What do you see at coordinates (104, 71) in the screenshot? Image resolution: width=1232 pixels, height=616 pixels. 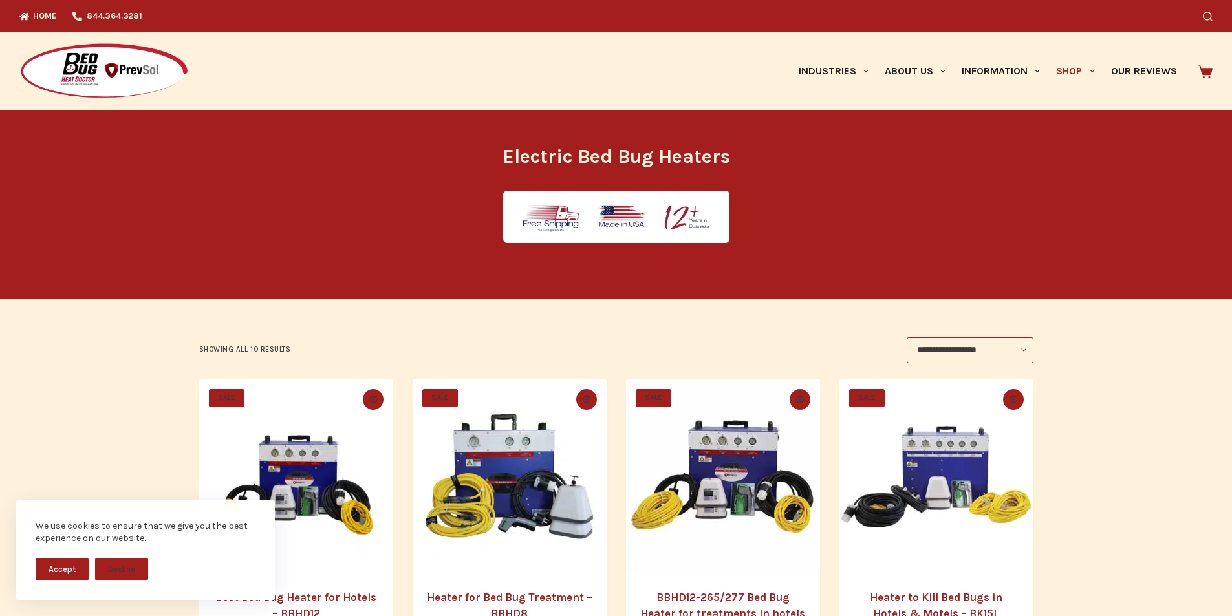 I see `img: Prevsol/Bed Bug Heat Doctor` at bounding box center [104, 71].